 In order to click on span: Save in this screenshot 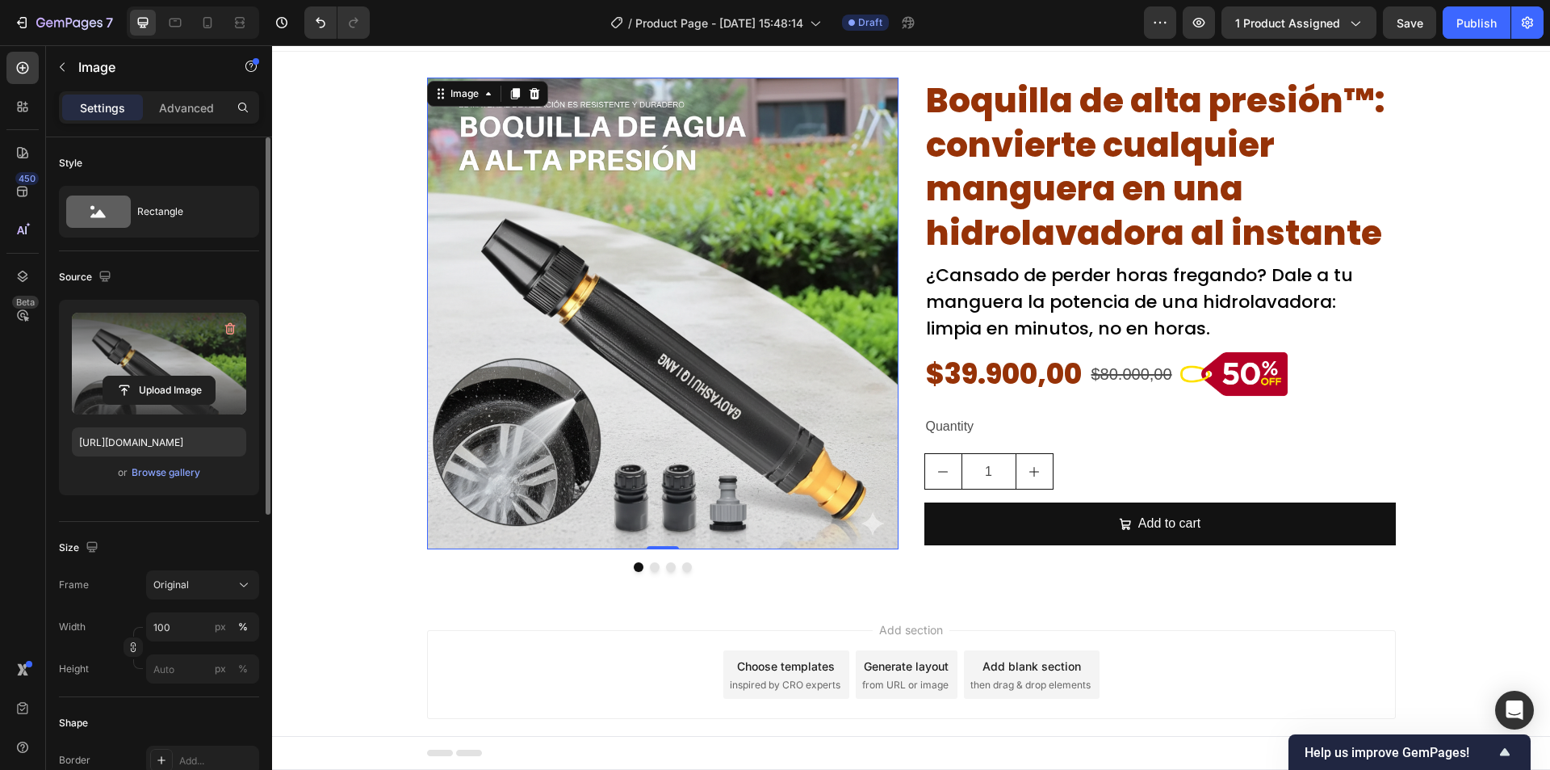, I will do `click(1410, 23)`.